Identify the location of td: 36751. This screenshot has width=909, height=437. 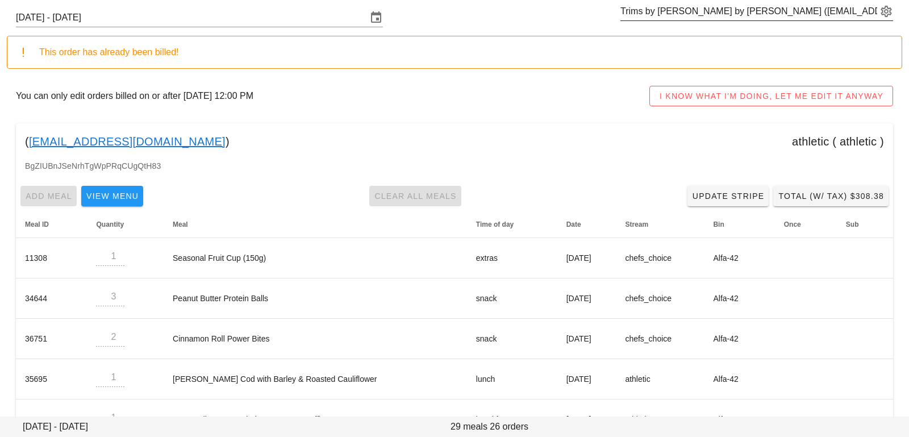
(51, 338).